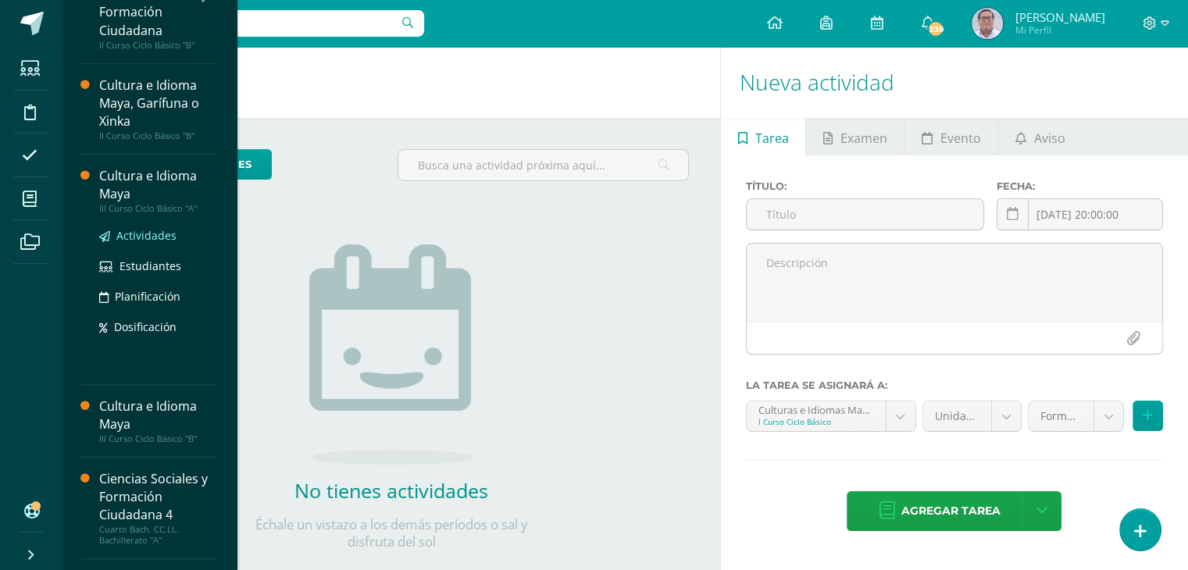 This screenshot has height=570, width=1188. I want to click on div: III Curso Ciclo Básico "B", so click(159, 439).